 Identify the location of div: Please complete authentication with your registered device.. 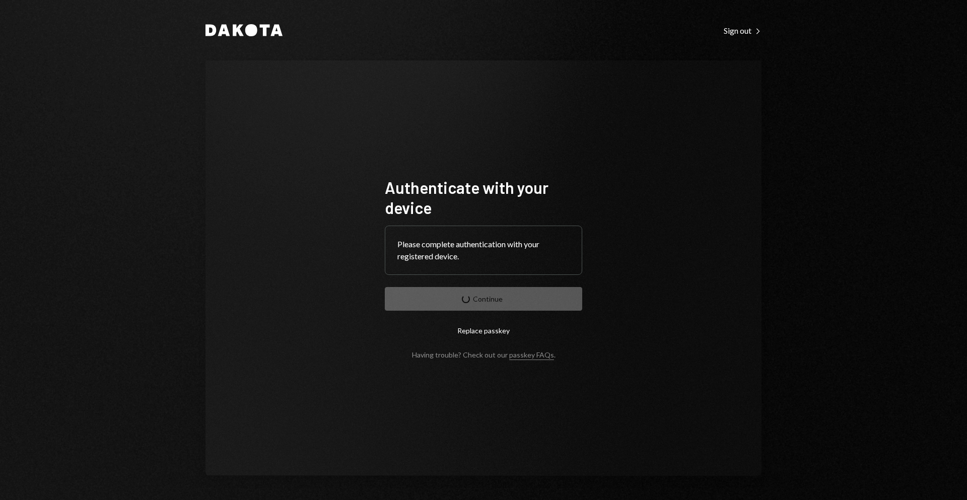
(483, 250).